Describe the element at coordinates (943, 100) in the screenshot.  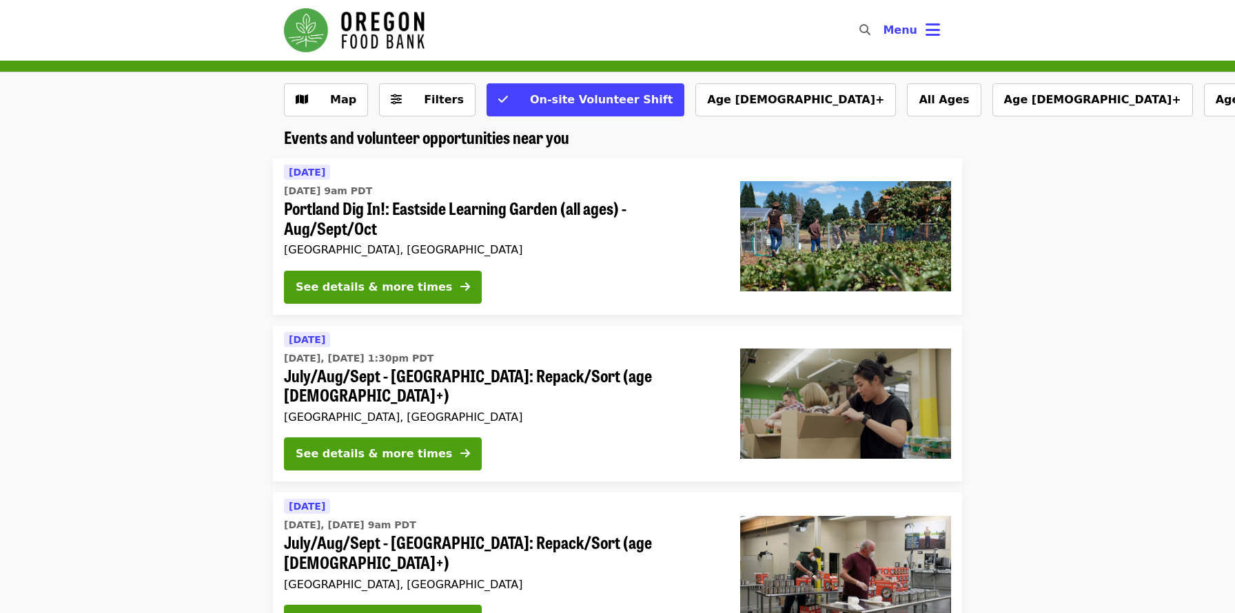
I see `button: All Ages` at that location.